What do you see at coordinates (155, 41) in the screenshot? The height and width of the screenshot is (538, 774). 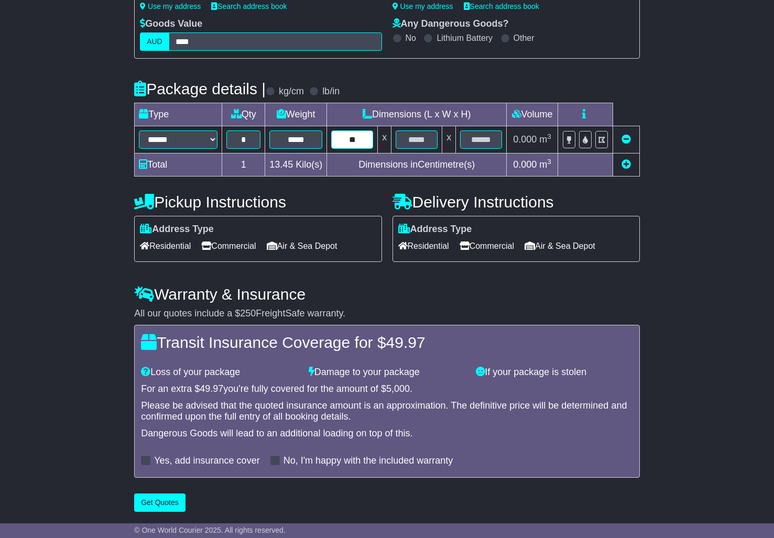 I see `label: AUD` at bounding box center [155, 41].